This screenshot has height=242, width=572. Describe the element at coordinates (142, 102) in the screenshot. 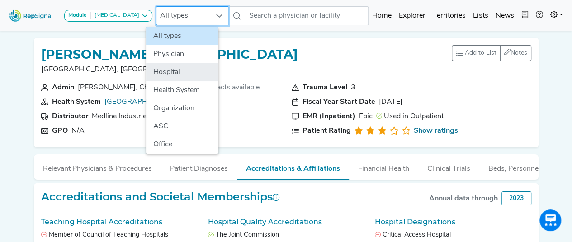

I see `div: Providence` at that location.